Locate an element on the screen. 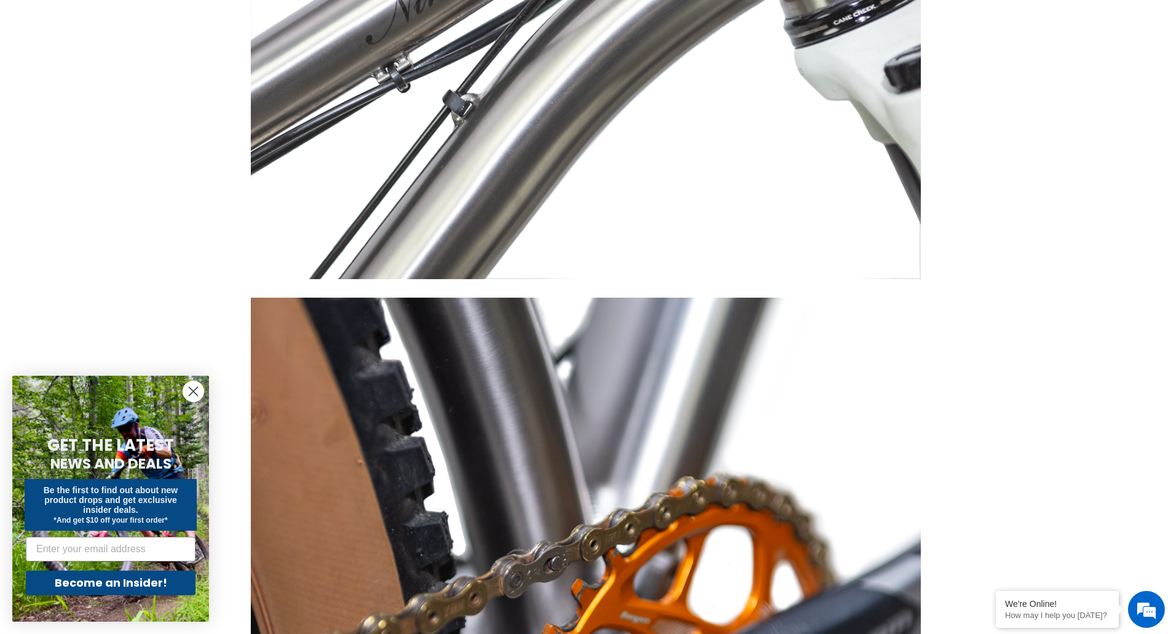 The image size is (1171, 634). img: d_696896380_company_1647369064580_696896380 is located at coordinates (55, 77).